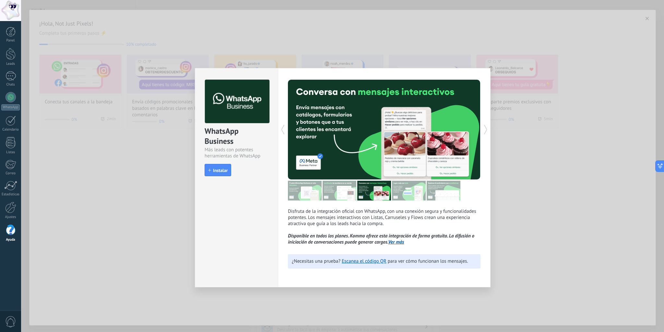 This screenshot has height=332, width=664. Describe the element at coordinates (11, 152) in the screenshot. I see `div: Listas` at that location.